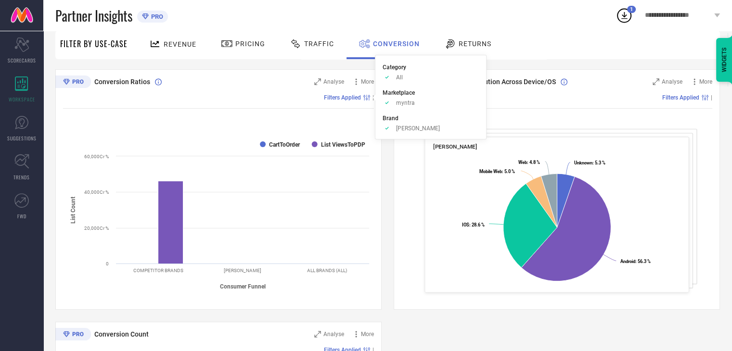  What do you see at coordinates (22, 138) in the screenshot?
I see `span: SUGGESTIONS` at bounding box center [22, 138].